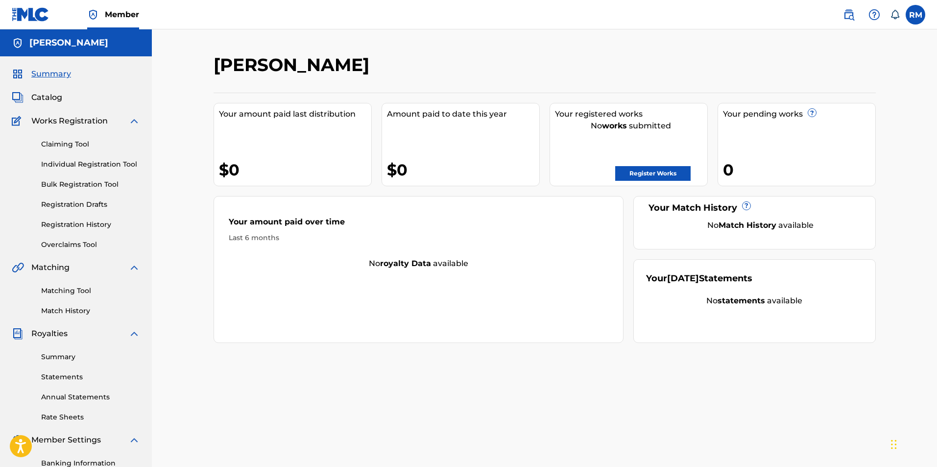 The image size is (937, 467). I want to click on a: Statements, so click(91, 377).